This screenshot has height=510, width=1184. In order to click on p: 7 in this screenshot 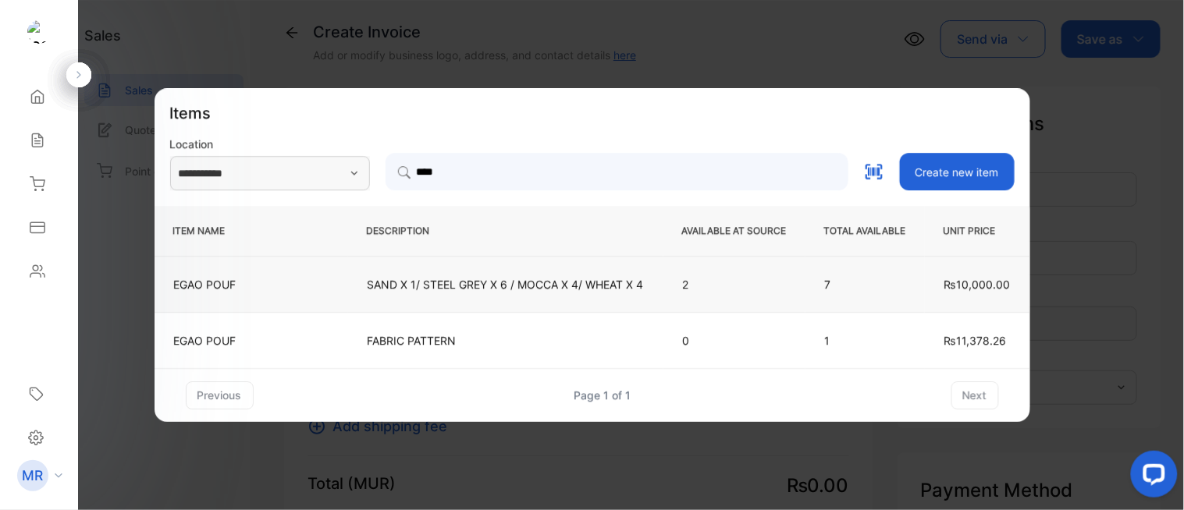, I will do `click(865, 284)`.